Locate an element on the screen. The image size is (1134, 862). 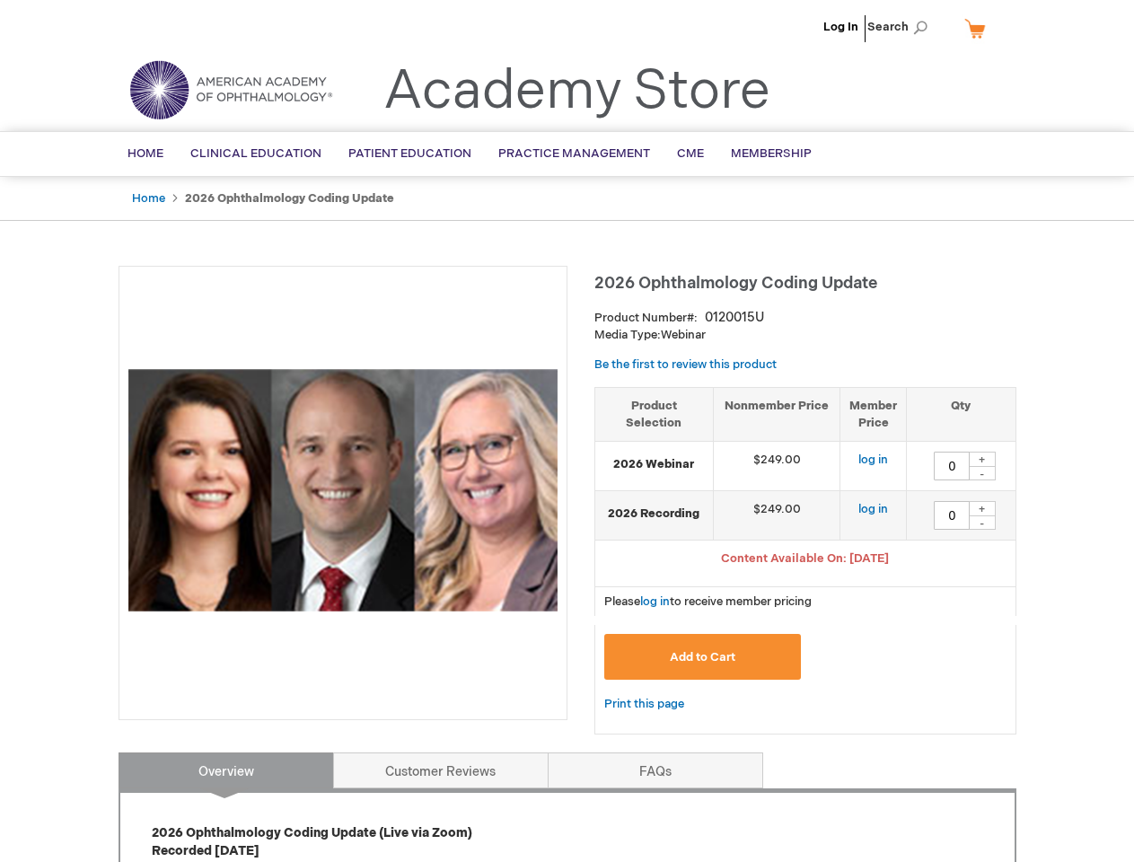
a: Customer Reviews is located at coordinates (441, 770).